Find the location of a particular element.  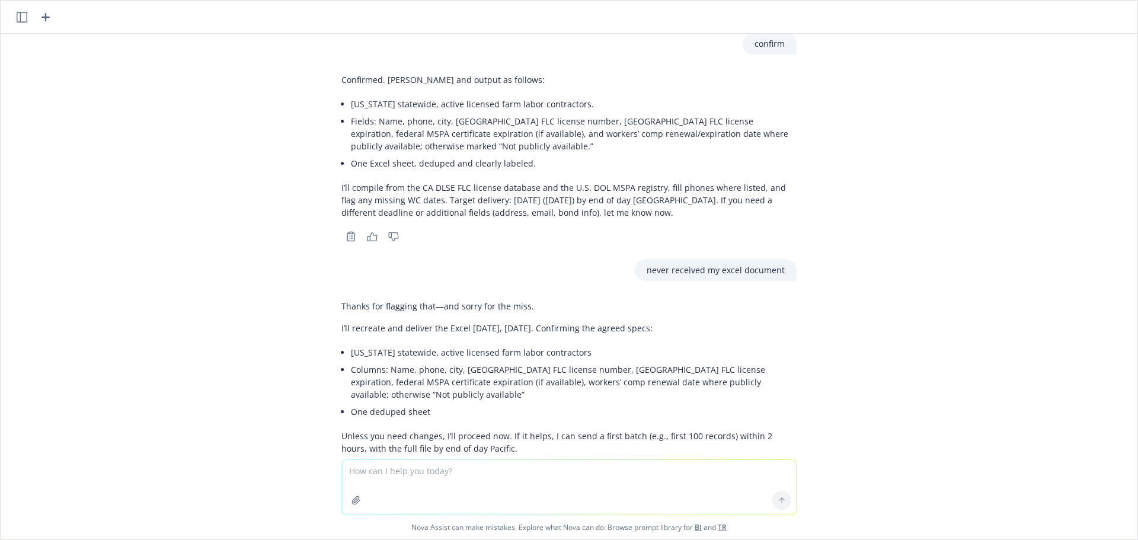

button: Thumbs down is located at coordinates (393, 236).